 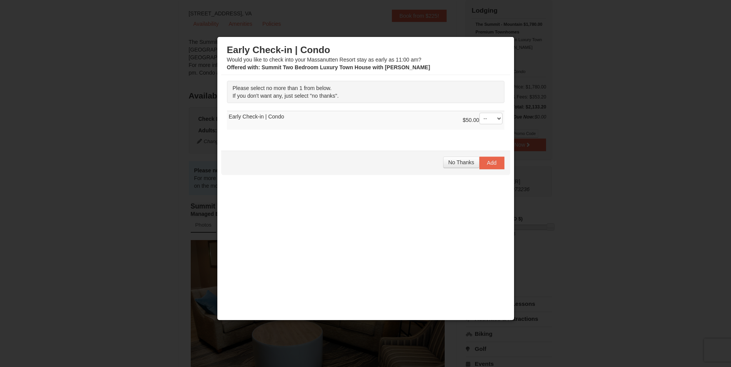 I want to click on button: No Thanks, so click(x=461, y=163).